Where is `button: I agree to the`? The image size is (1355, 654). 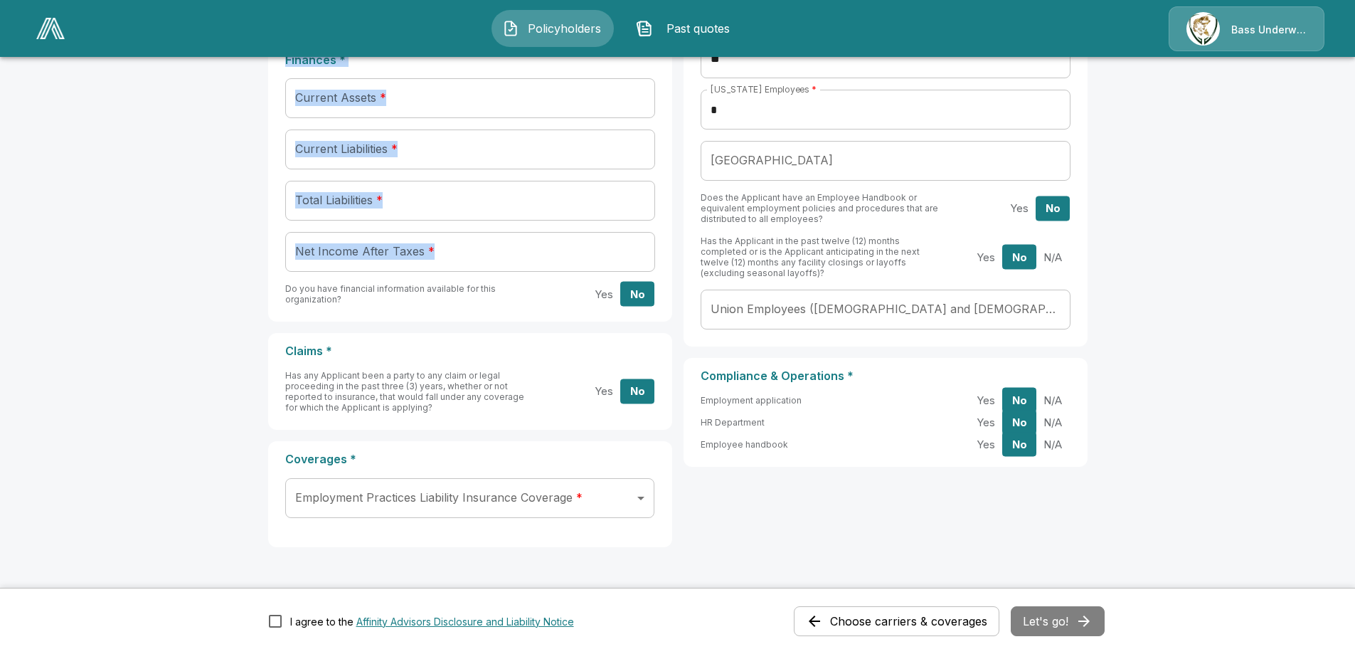
button: I agree to the is located at coordinates (465, 621).